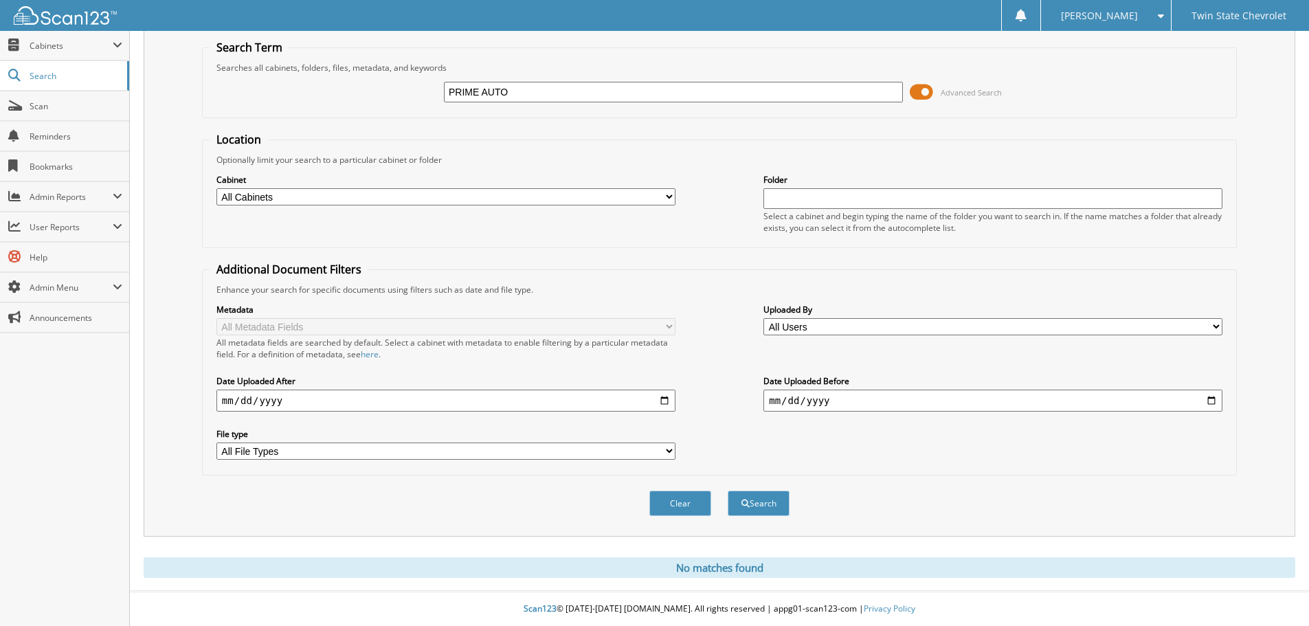  Describe the element at coordinates (971, 92) in the screenshot. I see `span: Advanced Search` at that location.